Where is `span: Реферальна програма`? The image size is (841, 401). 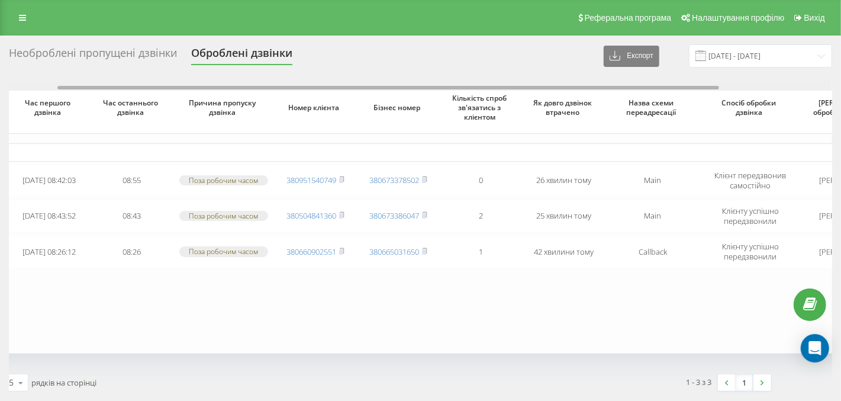
span: Реферальна програма is located at coordinates (628, 18).